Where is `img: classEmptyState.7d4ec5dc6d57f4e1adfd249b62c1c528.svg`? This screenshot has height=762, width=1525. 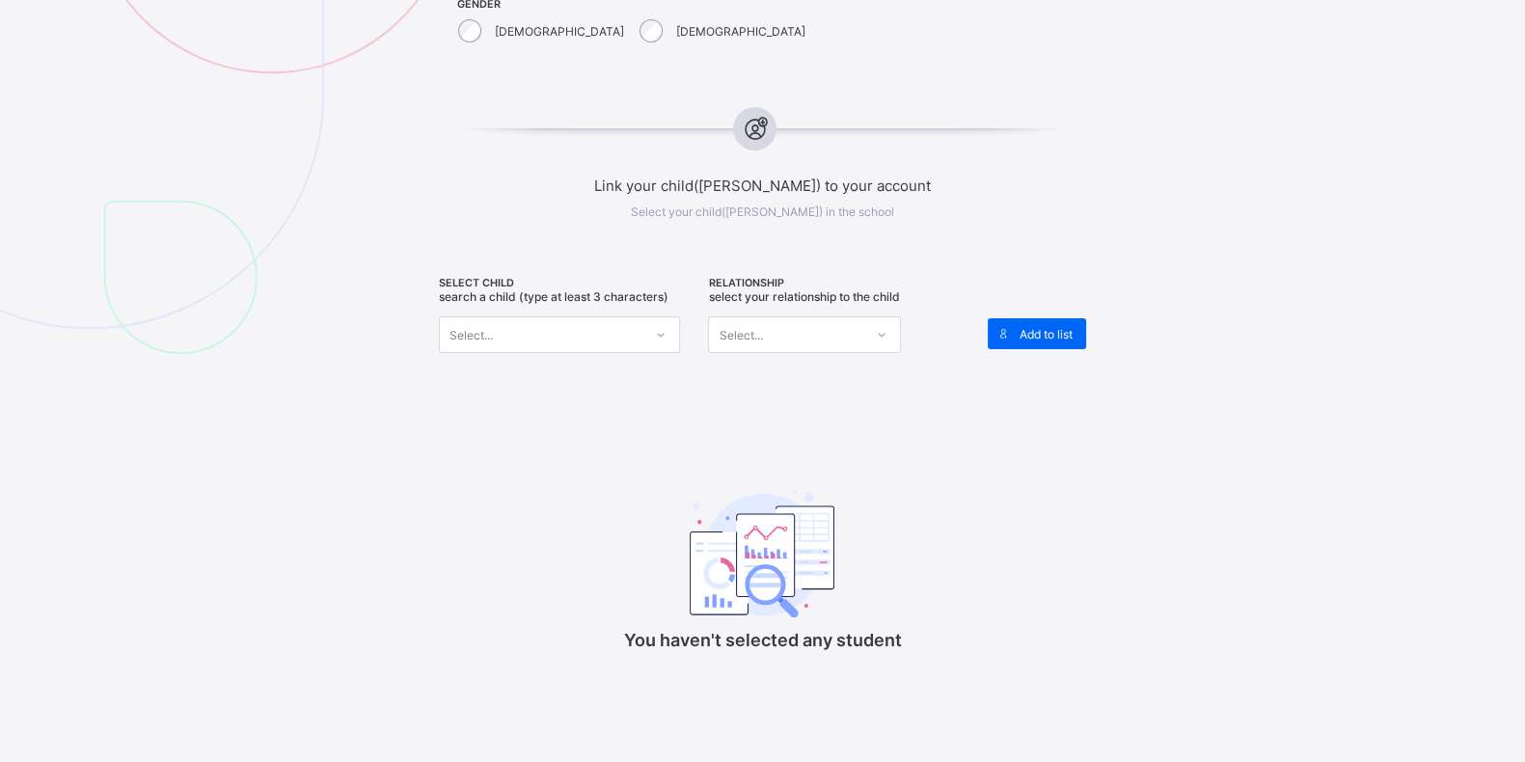 img: classEmptyState.7d4ec5dc6d57f4e1adfd249b62c1c528.svg is located at coordinates (762, 554).